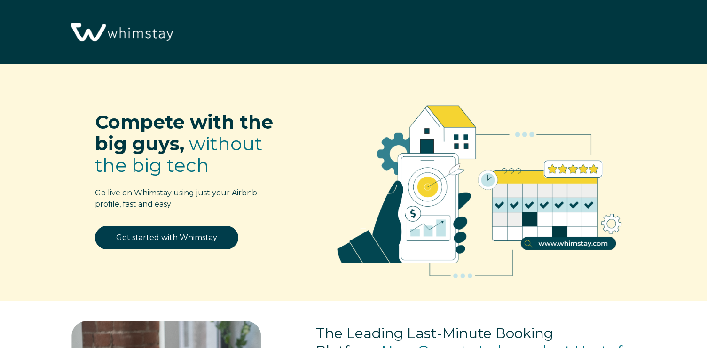 The width and height of the screenshot is (707, 348). I want to click on img: Whimstay Logo-02 1, so click(121, 33).